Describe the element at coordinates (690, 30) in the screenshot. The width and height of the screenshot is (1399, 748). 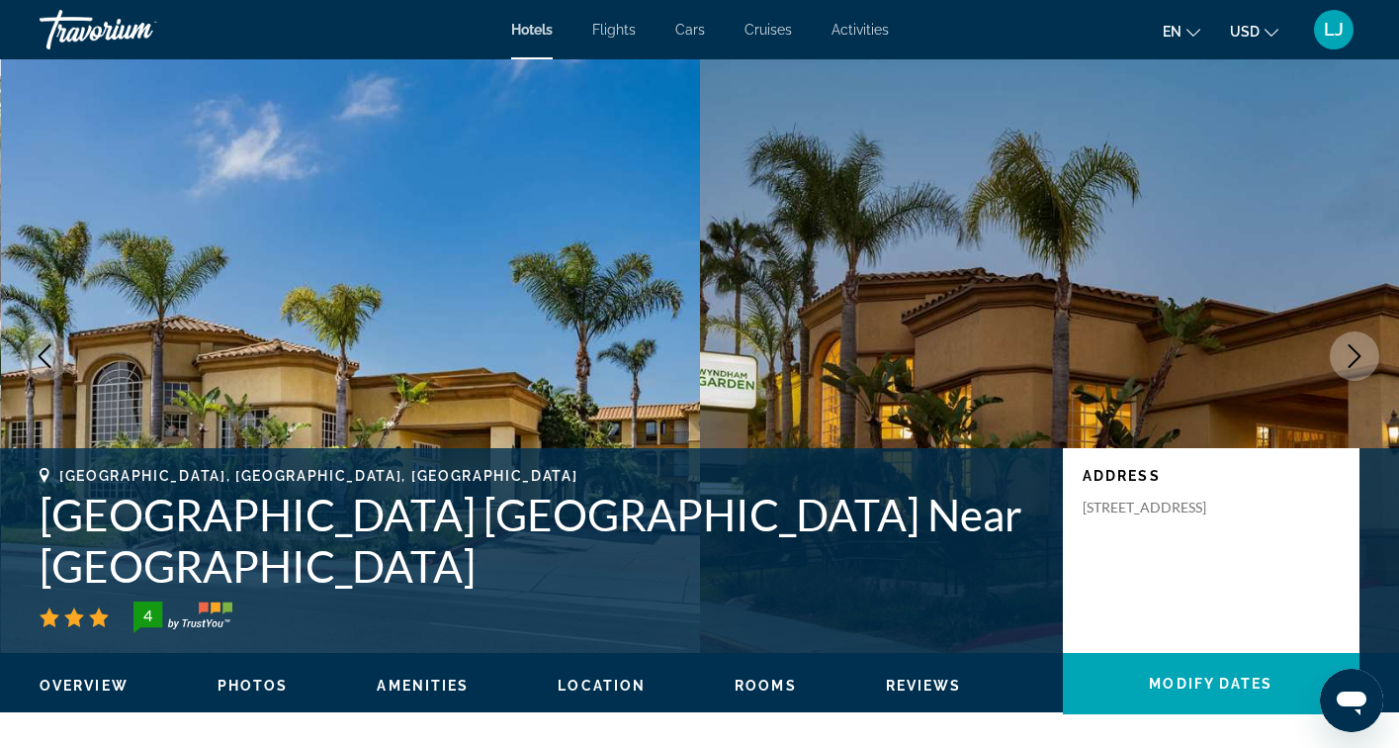
I see `span: Cars` at that location.